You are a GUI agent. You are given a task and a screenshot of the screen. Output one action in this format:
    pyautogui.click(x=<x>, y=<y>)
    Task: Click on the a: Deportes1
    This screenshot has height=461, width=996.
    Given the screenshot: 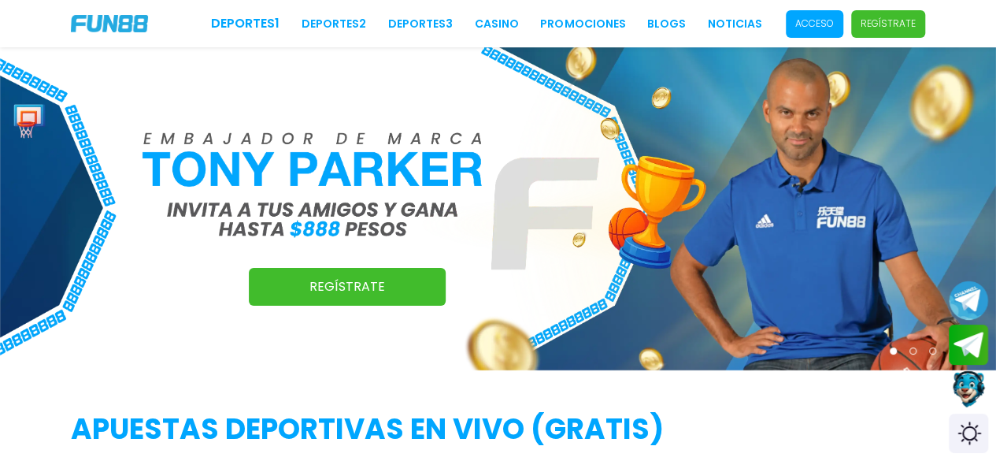 What is the action you would take?
    pyautogui.click(x=245, y=24)
    